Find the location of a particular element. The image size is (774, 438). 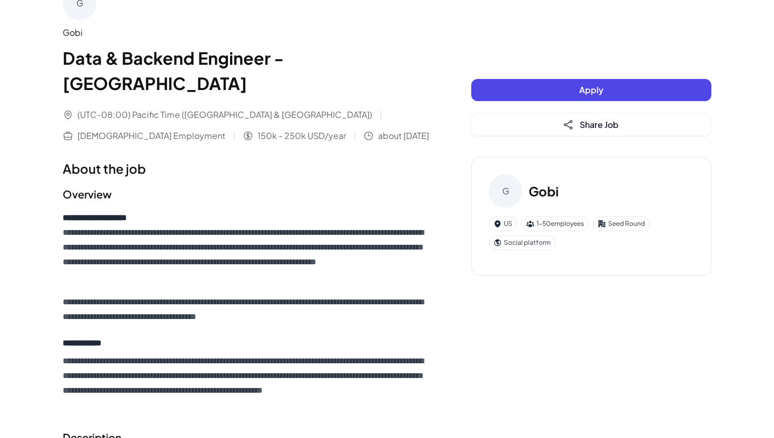

span: 150k - 250k USD/year is located at coordinates (302, 136).